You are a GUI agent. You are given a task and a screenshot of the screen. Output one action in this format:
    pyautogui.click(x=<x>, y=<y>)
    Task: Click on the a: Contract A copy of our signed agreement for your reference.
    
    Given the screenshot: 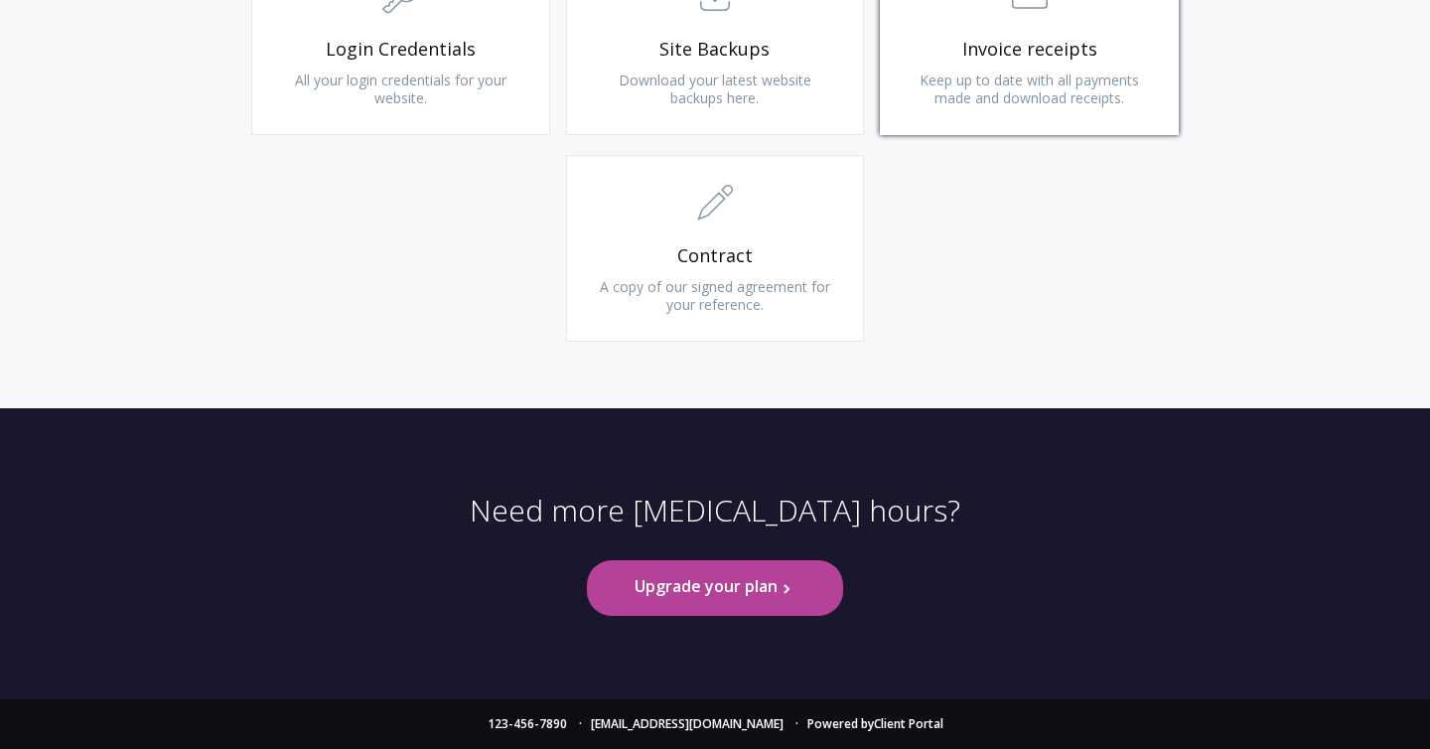 What is the action you would take?
    pyautogui.click(x=715, y=248)
    